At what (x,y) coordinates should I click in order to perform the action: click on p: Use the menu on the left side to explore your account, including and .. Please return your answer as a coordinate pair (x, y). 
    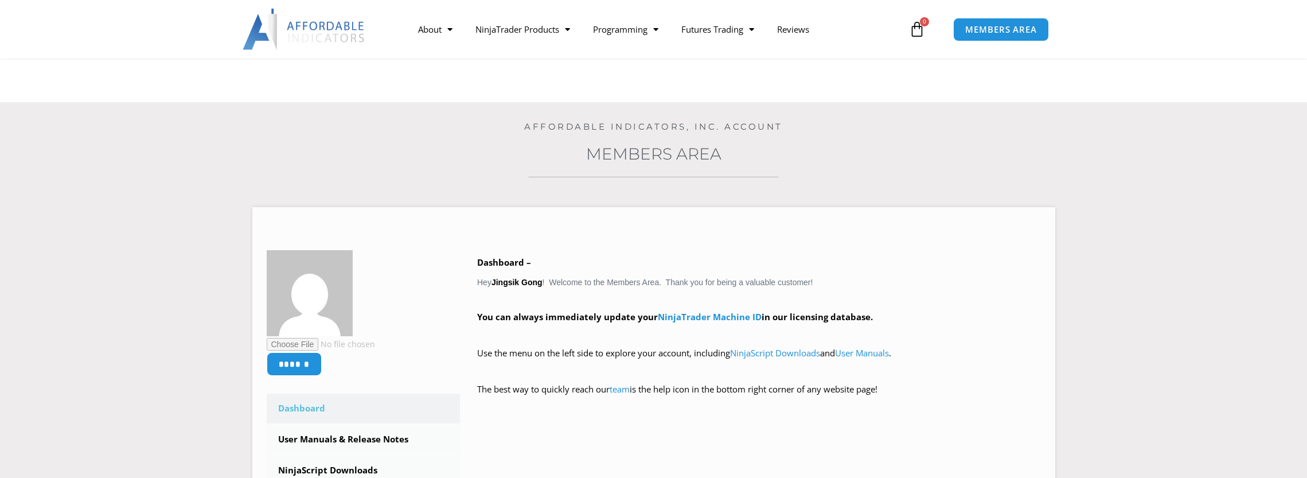
    Looking at the image, I should click on (759, 361).